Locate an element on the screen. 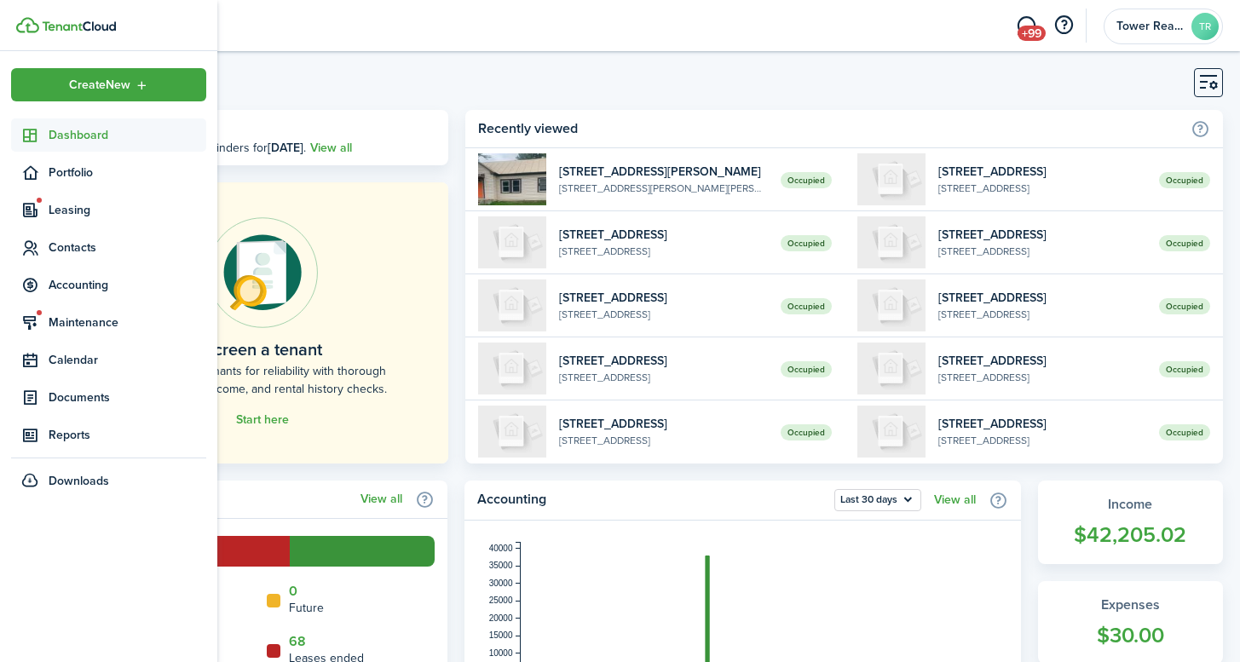 The image size is (1240, 662). tspan: 10000 is located at coordinates (501, 653).